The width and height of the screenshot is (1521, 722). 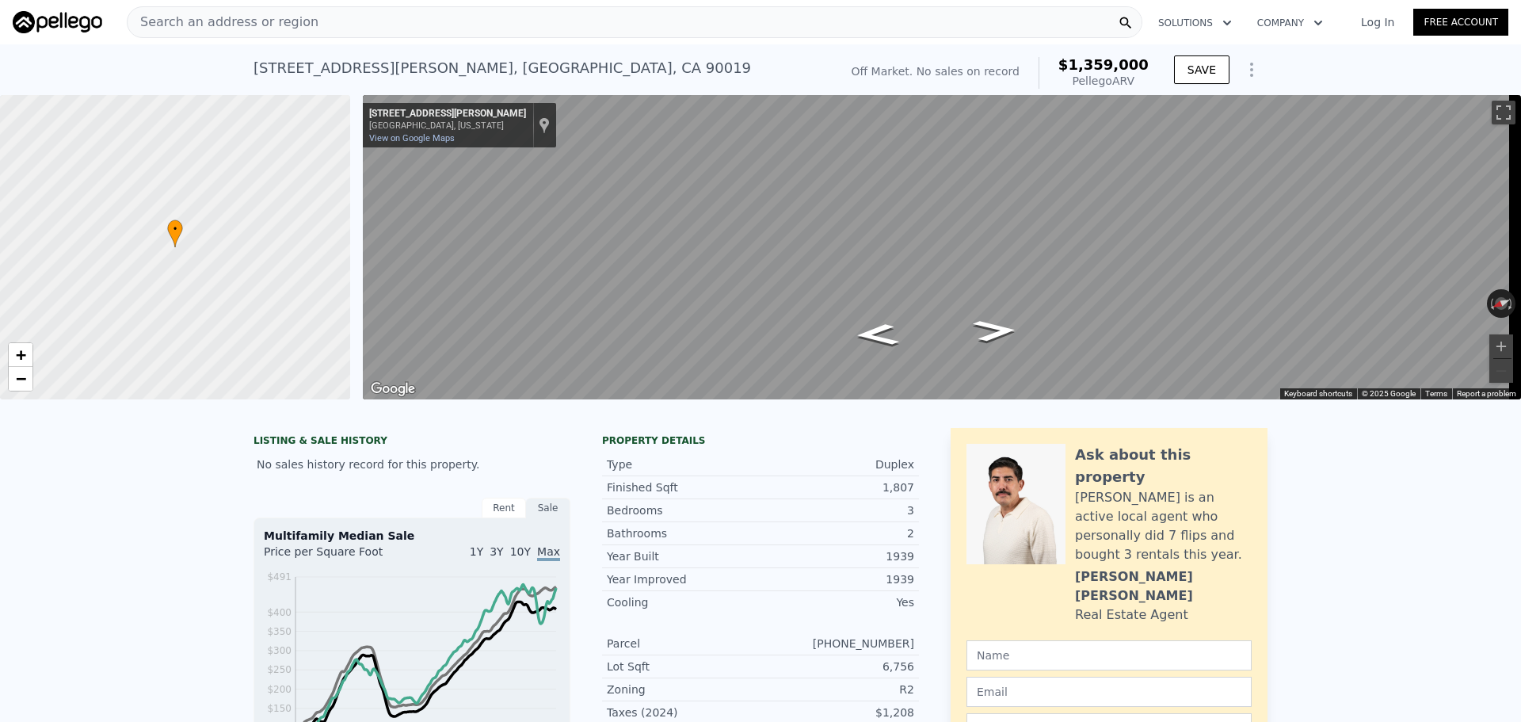 What do you see at coordinates (837, 510) in the screenshot?
I see `div: 3` at bounding box center [837, 510].